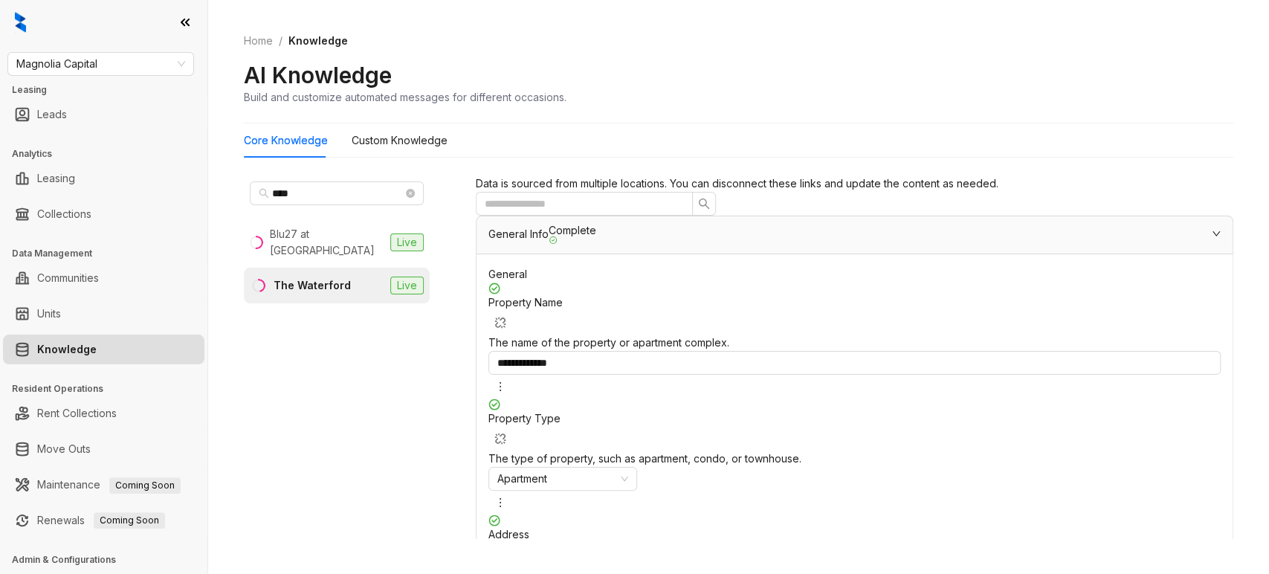 The width and height of the screenshot is (1269, 574). I want to click on span: Complete, so click(572, 235).